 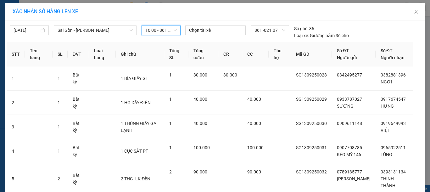 I want to click on span: 1 THÙNG GIẤY GA LẠNH, so click(x=138, y=127).